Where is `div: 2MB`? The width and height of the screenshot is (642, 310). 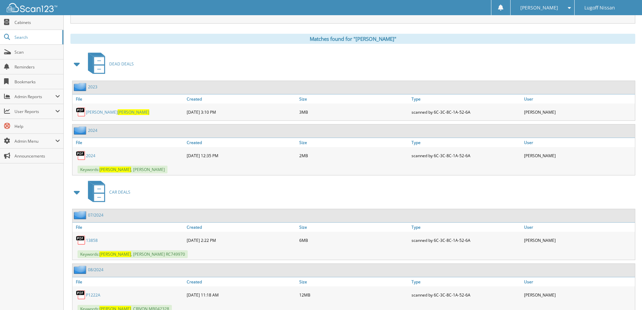 div: 2MB is located at coordinates (354, 155).